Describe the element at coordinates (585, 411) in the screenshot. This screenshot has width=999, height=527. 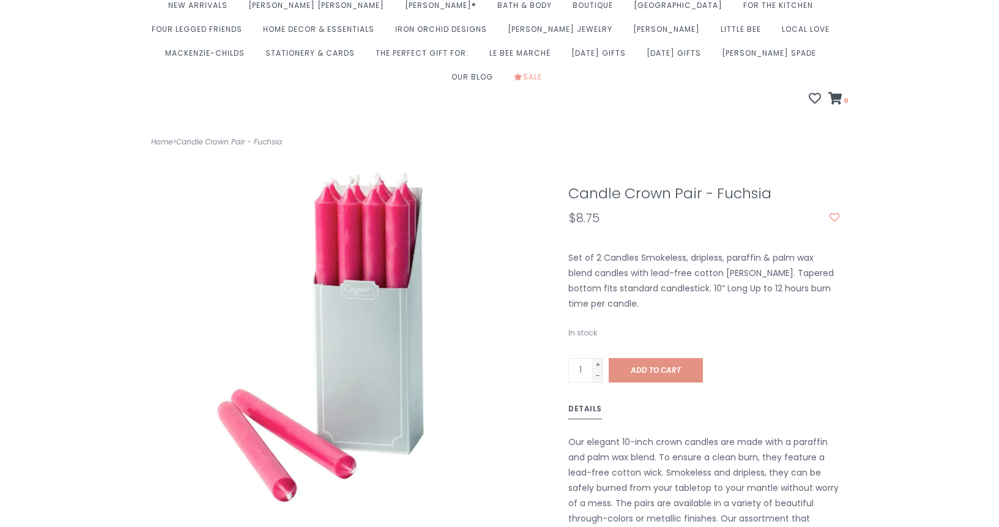
I see `a: Details` at that location.